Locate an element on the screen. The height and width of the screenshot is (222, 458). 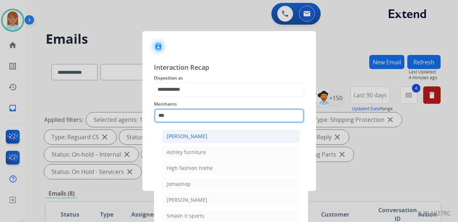
span: Interaction Recap is located at coordinates (229, 68).